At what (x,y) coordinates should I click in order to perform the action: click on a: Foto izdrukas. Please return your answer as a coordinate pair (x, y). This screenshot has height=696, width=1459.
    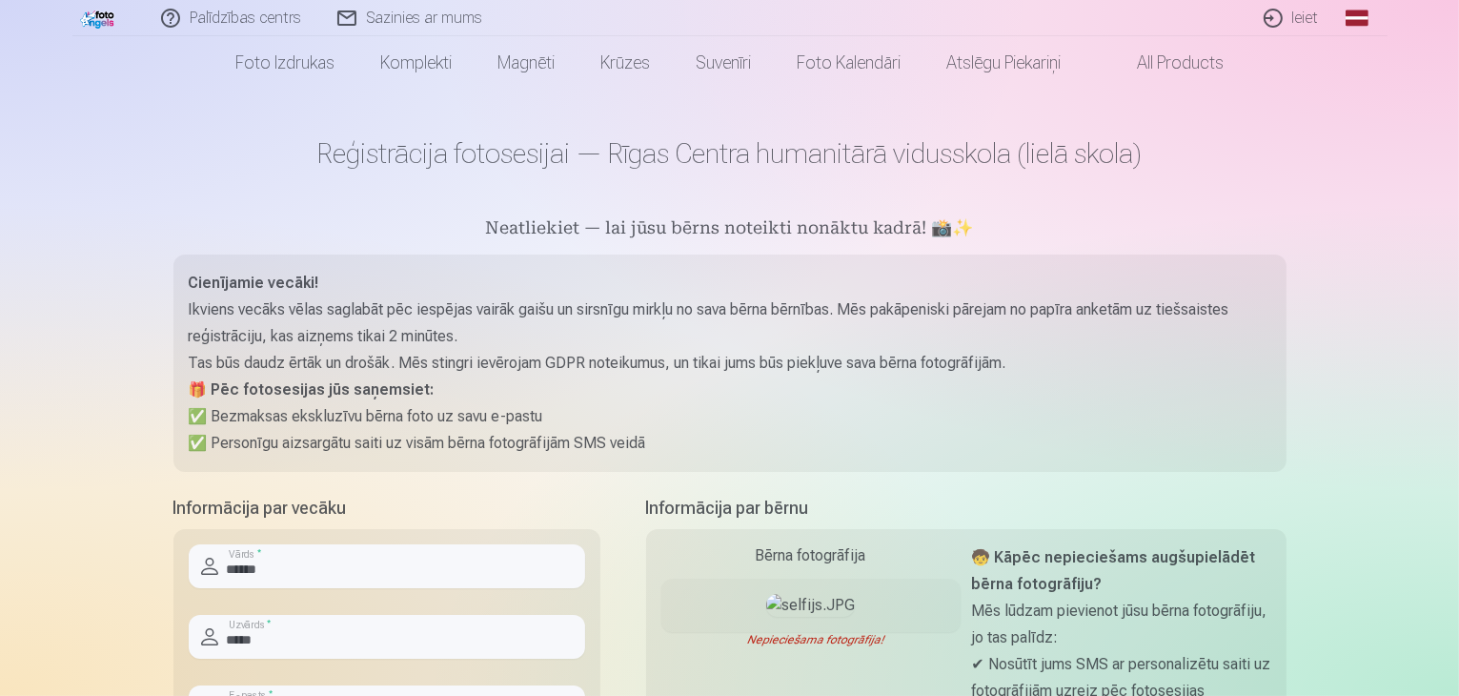
    Looking at the image, I should click on (285, 63).